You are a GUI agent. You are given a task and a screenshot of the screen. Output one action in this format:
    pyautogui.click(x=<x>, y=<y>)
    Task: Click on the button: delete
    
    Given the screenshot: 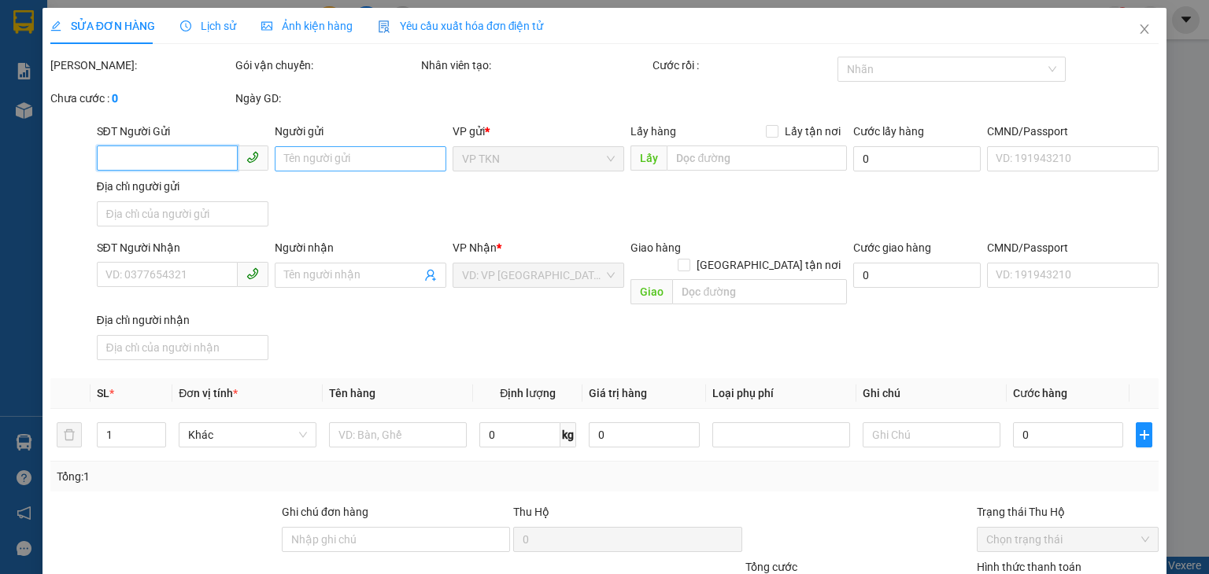 What is the action you would take?
    pyautogui.click(x=69, y=435)
    